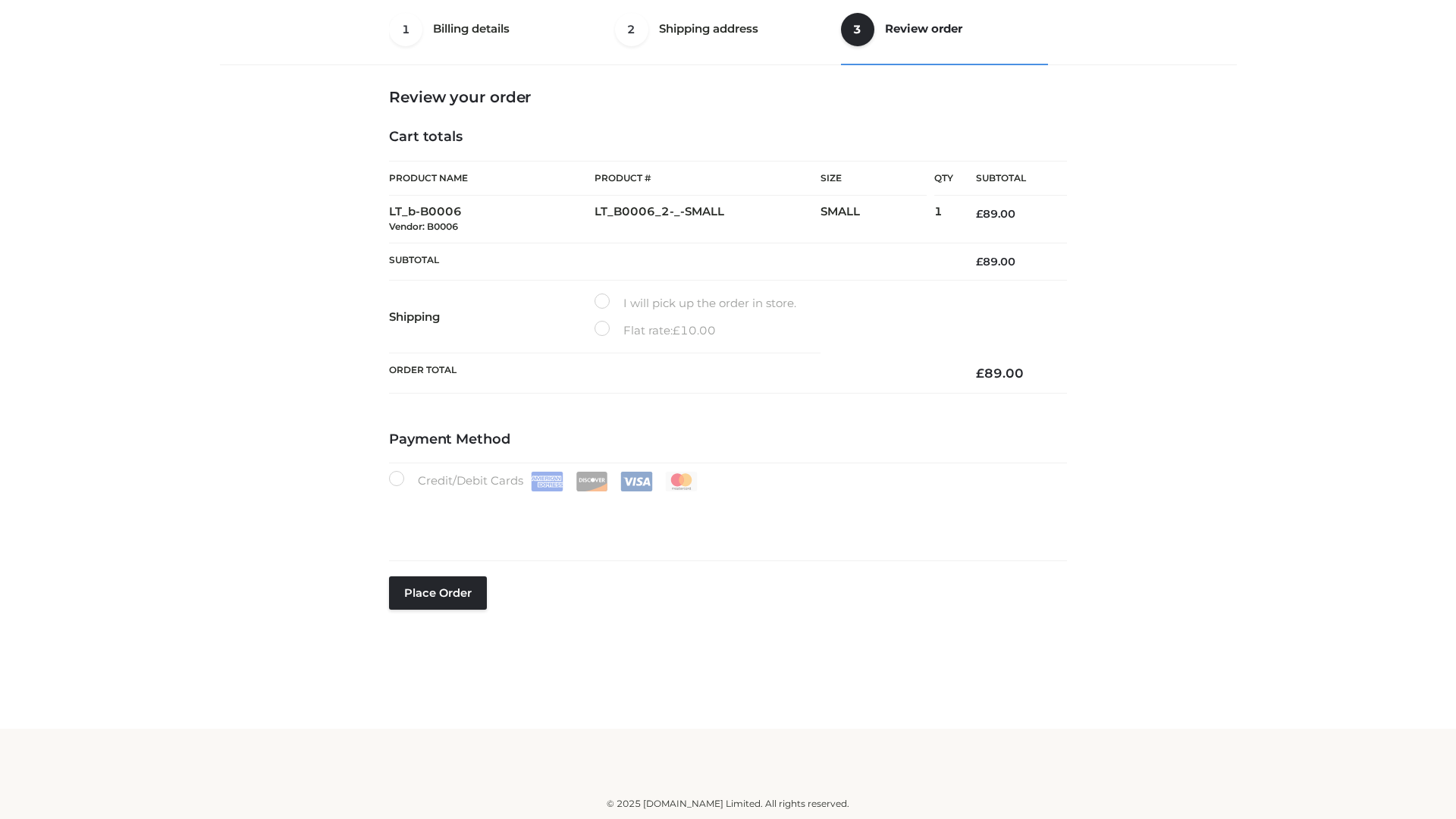 The height and width of the screenshot is (819, 1456). Describe the element at coordinates (943, 220) in the screenshot. I see `td: 1` at that location.